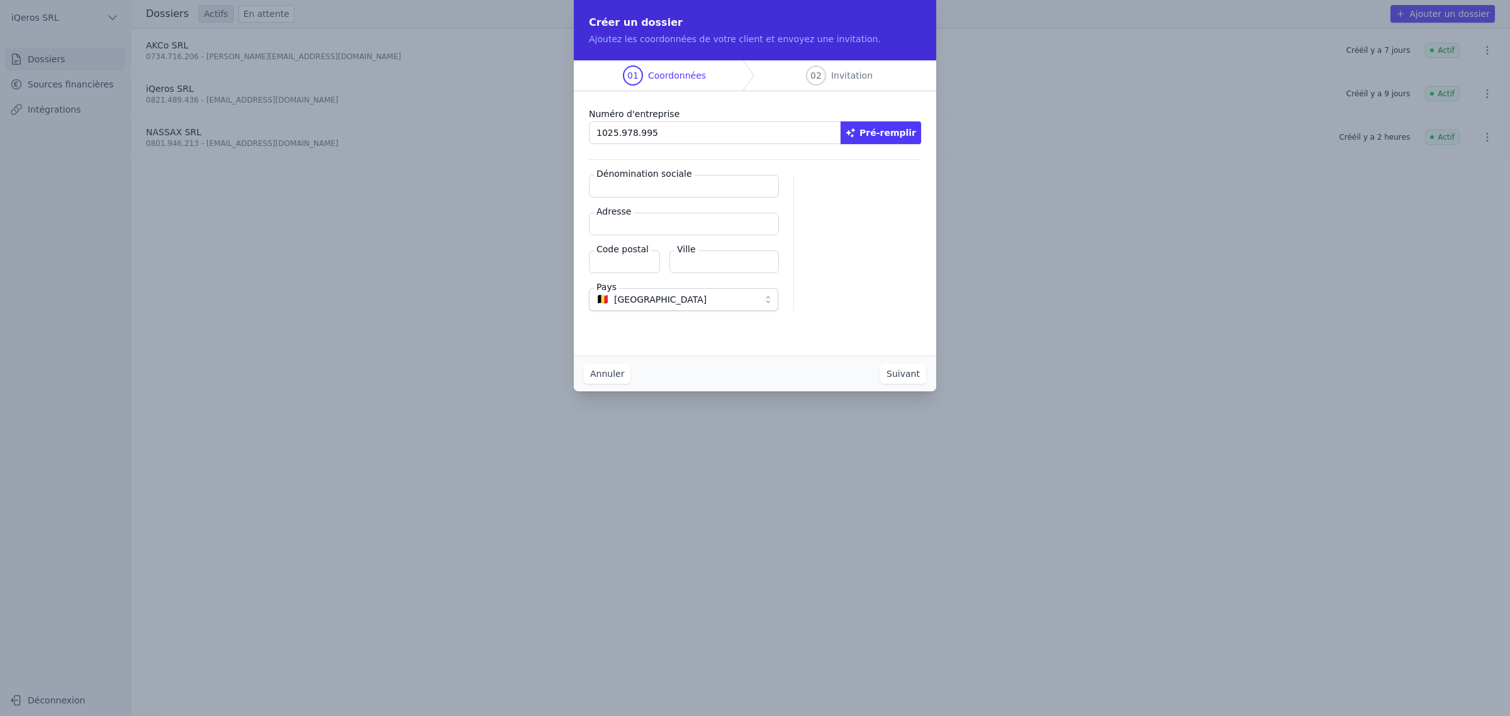 Image resolution: width=1510 pixels, height=716 pixels. What do you see at coordinates (633, 75) in the screenshot?
I see `span: 01` at bounding box center [633, 75].